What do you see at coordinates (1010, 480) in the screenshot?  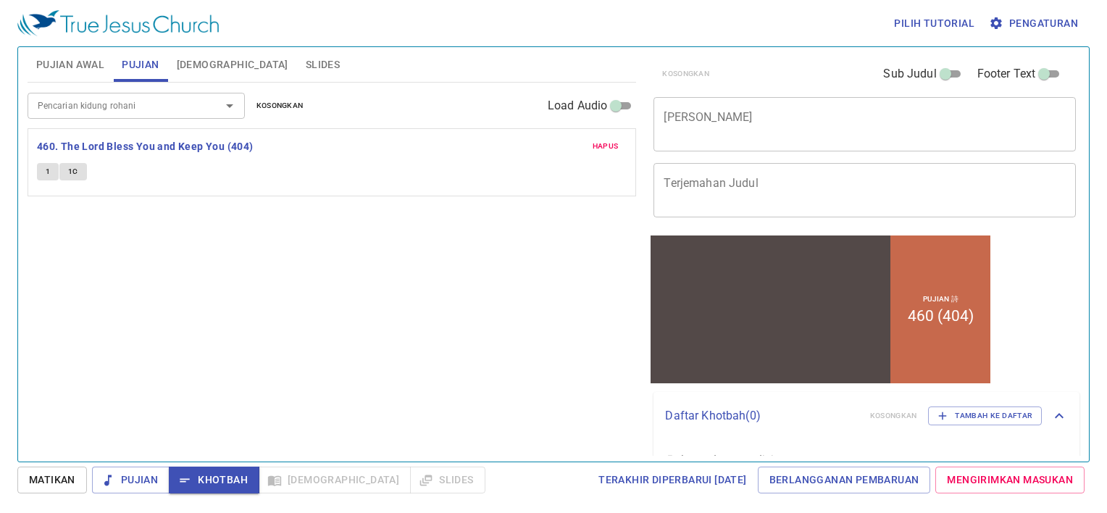 I see `a: Mengirimkan Masukan` at bounding box center [1010, 480].